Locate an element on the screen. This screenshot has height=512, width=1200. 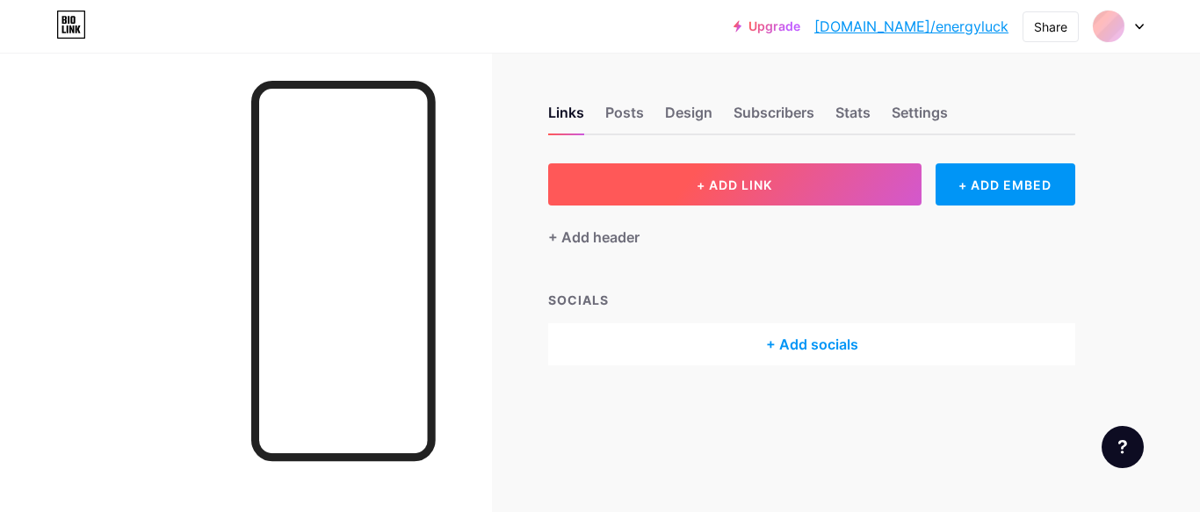
div: SOCIALS is located at coordinates (812, 300).